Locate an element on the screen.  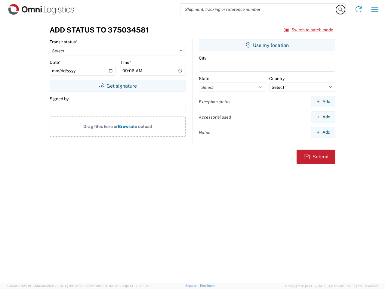
label: Time is located at coordinates (125, 62).